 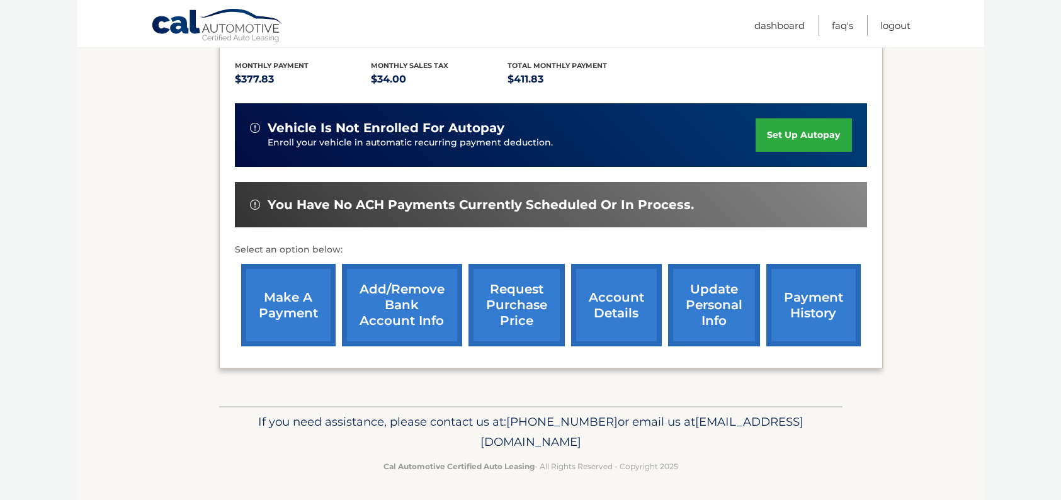 I want to click on strong: Cal Automotive Certified Auto Leasing, so click(x=459, y=466).